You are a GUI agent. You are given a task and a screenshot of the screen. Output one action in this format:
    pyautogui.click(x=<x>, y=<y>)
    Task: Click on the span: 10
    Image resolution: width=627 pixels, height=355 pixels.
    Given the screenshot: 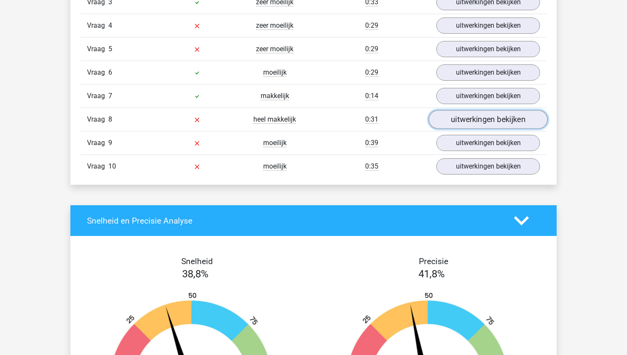 What is the action you would take?
    pyautogui.click(x=112, y=166)
    